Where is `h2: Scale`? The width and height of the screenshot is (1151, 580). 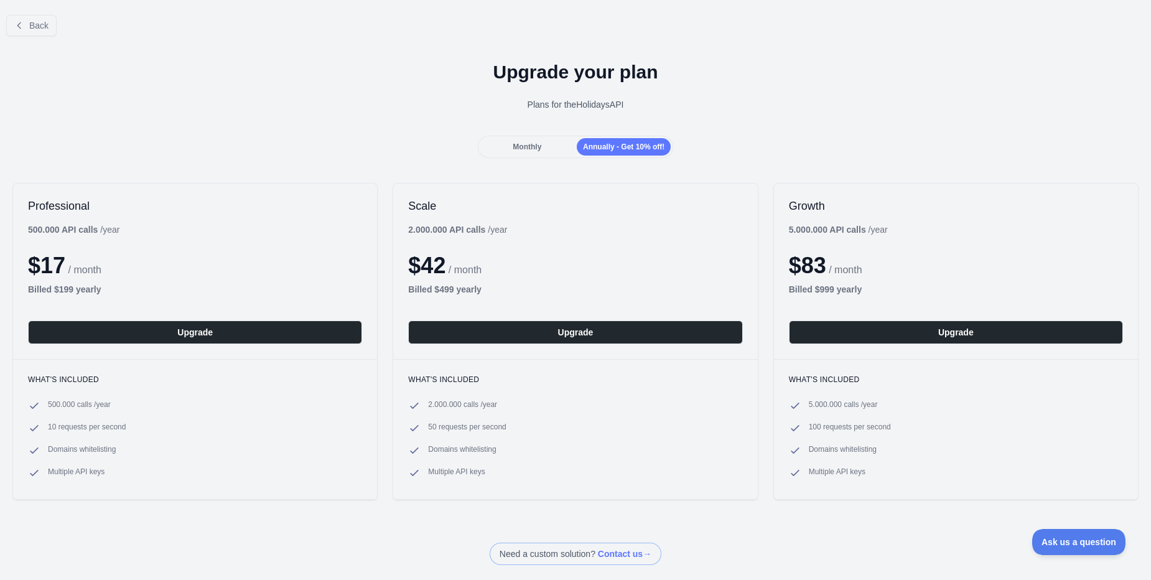
h2: Scale is located at coordinates (575, 206).